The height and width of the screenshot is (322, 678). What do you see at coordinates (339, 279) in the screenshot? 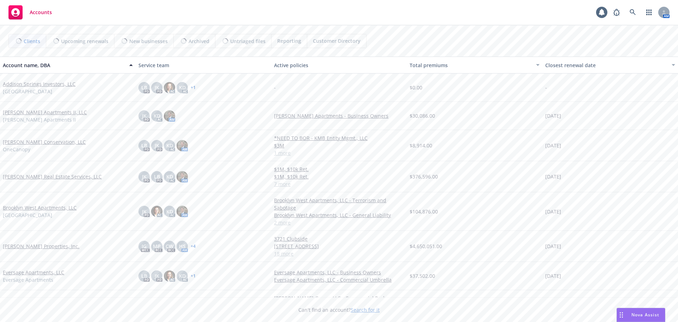
I see `a: Eversage Apartments, LLC - Commercial Umbrella` at bounding box center [339, 279].